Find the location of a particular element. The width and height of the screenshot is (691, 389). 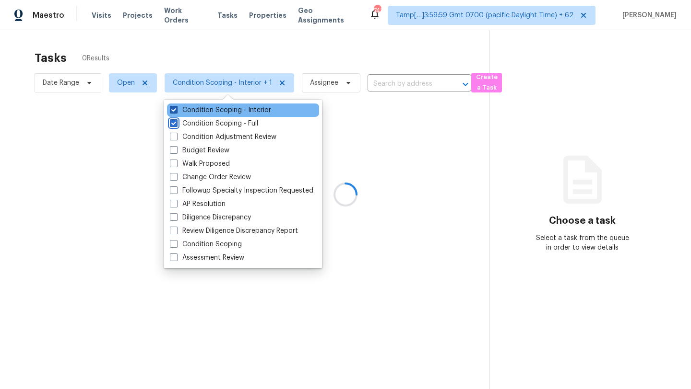

div: 741 is located at coordinates (377, 11).